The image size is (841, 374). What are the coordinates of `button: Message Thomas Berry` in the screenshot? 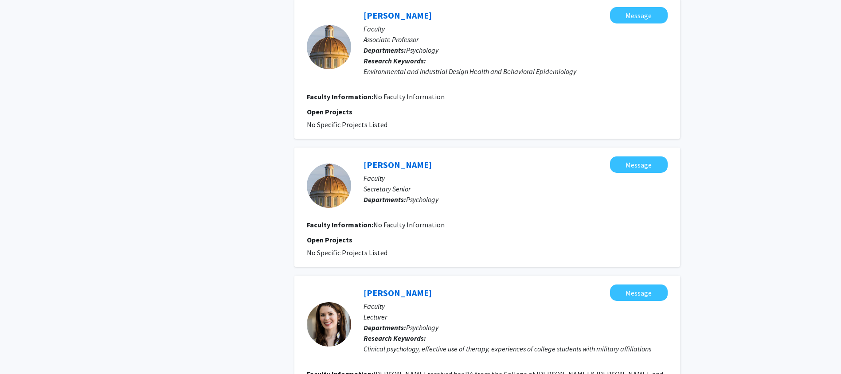 It's located at (639, 15).